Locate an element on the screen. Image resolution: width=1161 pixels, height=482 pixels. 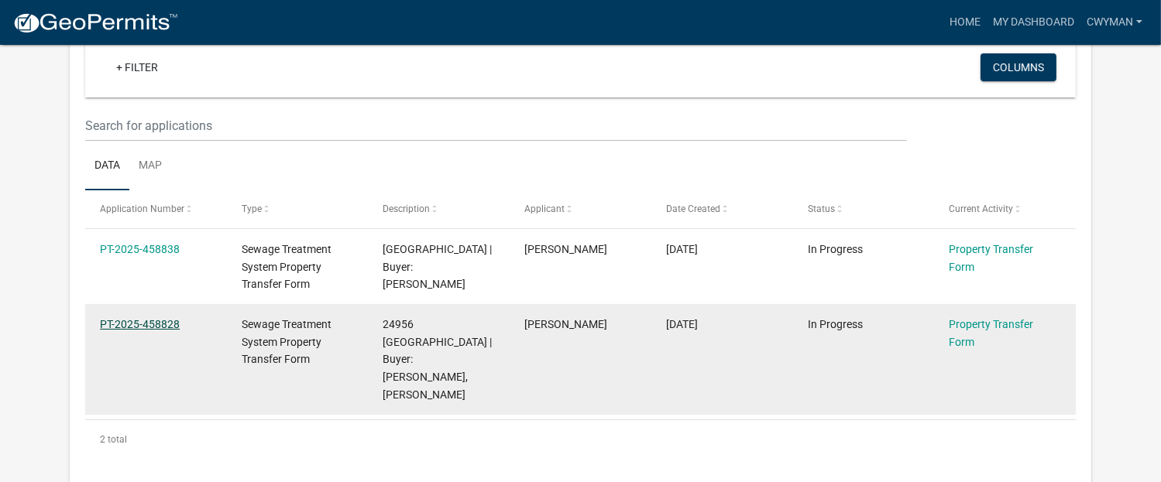
datatable-header-cell: Applicant is located at coordinates (580, 209).